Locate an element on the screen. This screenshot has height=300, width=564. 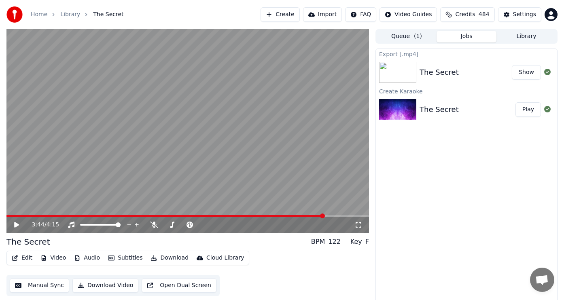
button: Show is located at coordinates (526, 72).